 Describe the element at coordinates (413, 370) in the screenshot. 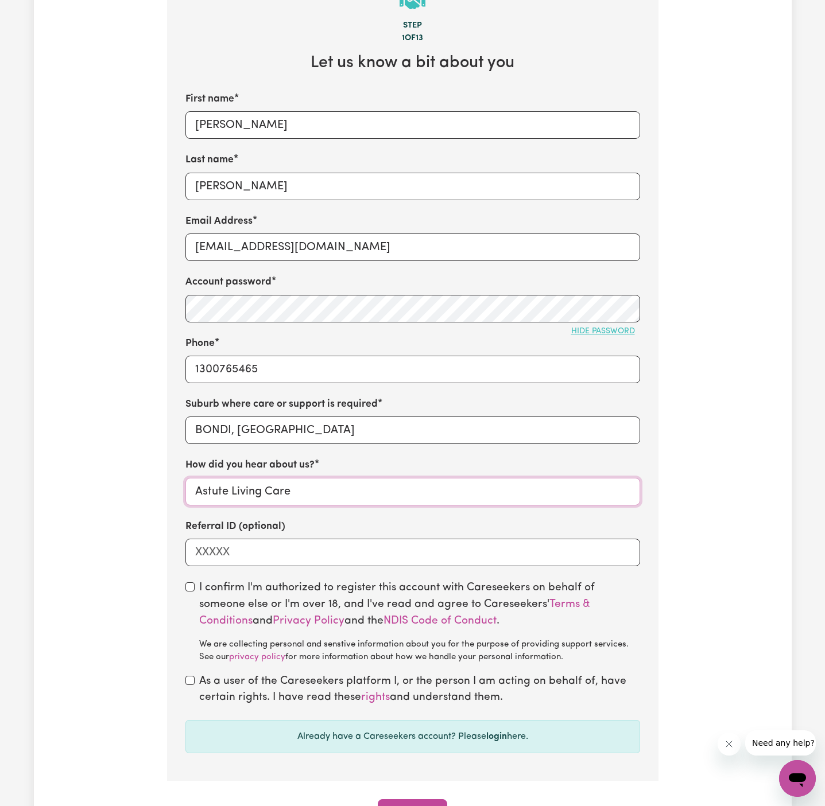

I see `input: e.g. 0412 345 678` at that location.